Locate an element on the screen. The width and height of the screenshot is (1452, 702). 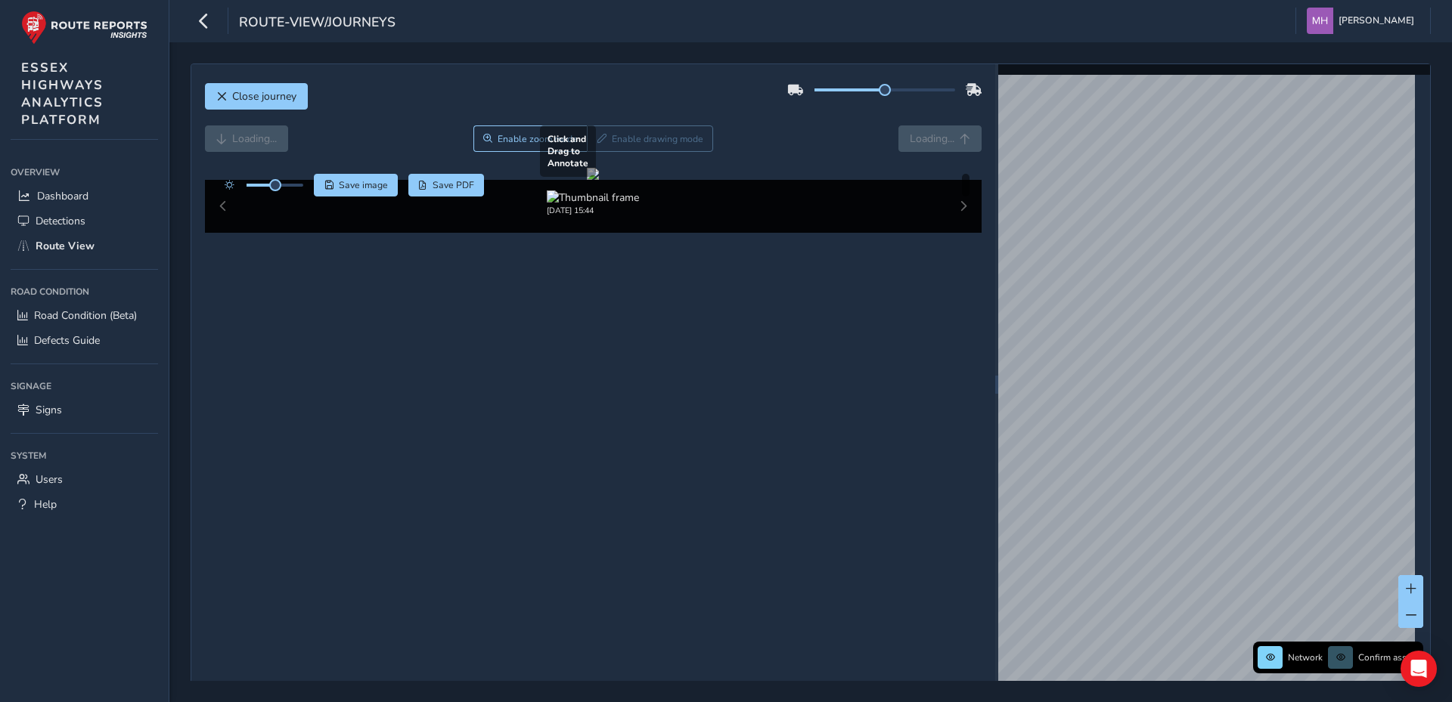
a: Users is located at coordinates (84, 479).